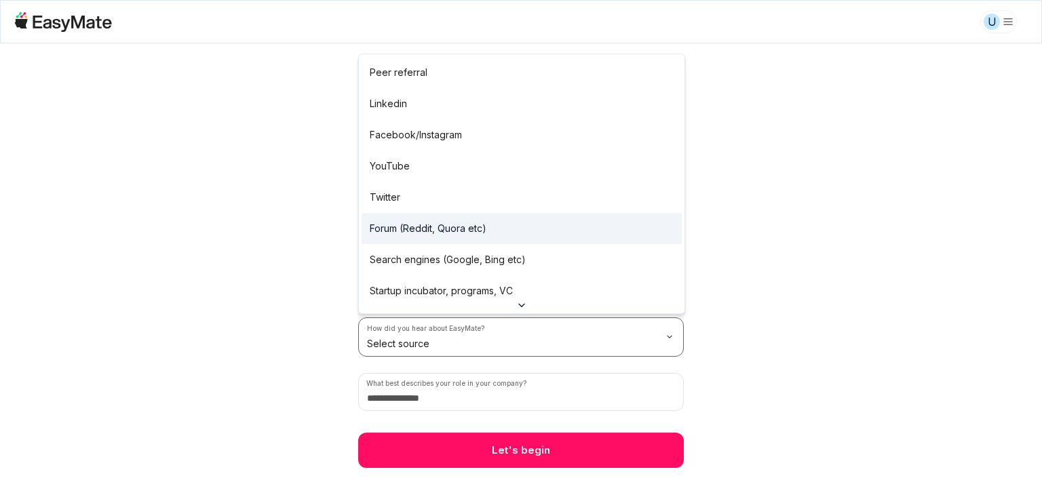  What do you see at coordinates (428, 229) in the screenshot?
I see `p: Forum (Reddit, Quora etc)` at bounding box center [428, 229].